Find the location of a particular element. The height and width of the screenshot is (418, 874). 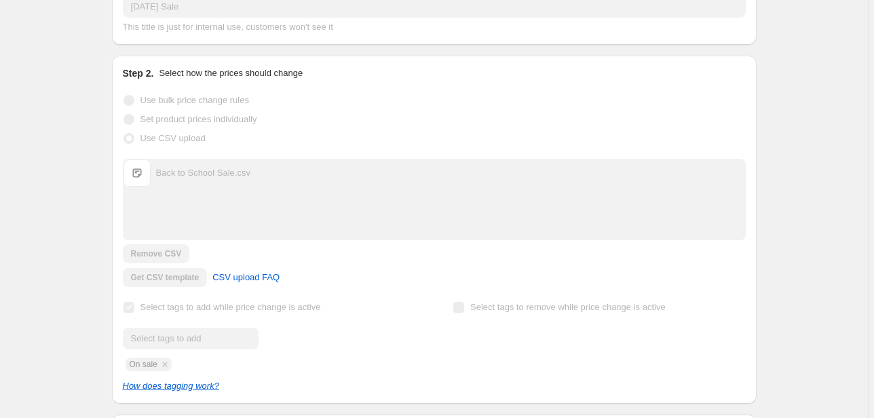

p: Select how the prices should change is located at coordinates (231, 73).